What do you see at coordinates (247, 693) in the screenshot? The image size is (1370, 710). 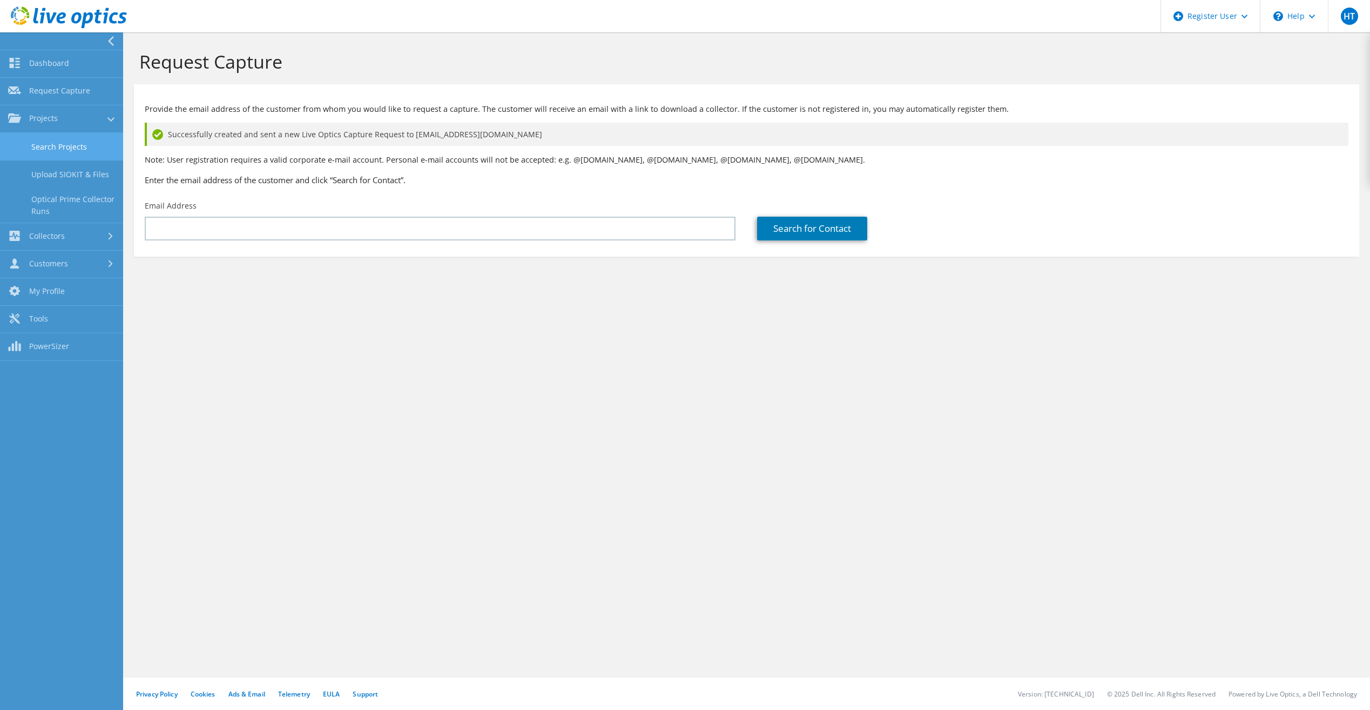 I see `a: Ads & Email` at bounding box center [247, 693].